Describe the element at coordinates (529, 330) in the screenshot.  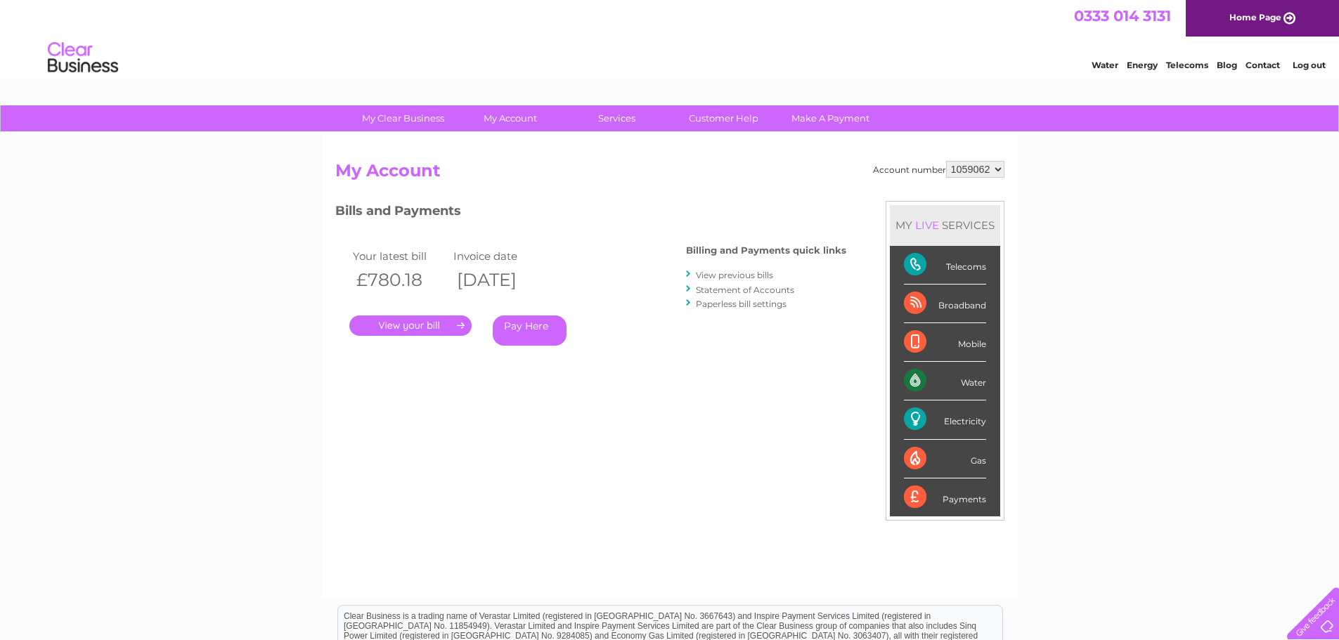
I see `a: Pay Here` at that location.